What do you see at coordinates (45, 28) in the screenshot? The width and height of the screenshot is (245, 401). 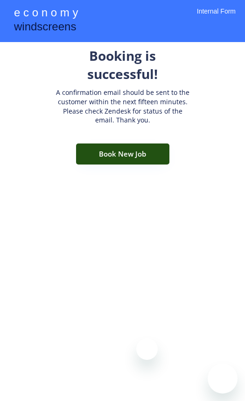 I see `div: windscreens` at bounding box center [45, 28].